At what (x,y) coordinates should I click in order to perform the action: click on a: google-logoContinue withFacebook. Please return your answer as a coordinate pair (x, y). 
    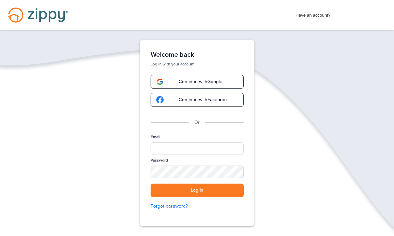
    Looking at the image, I should click on (197, 100).